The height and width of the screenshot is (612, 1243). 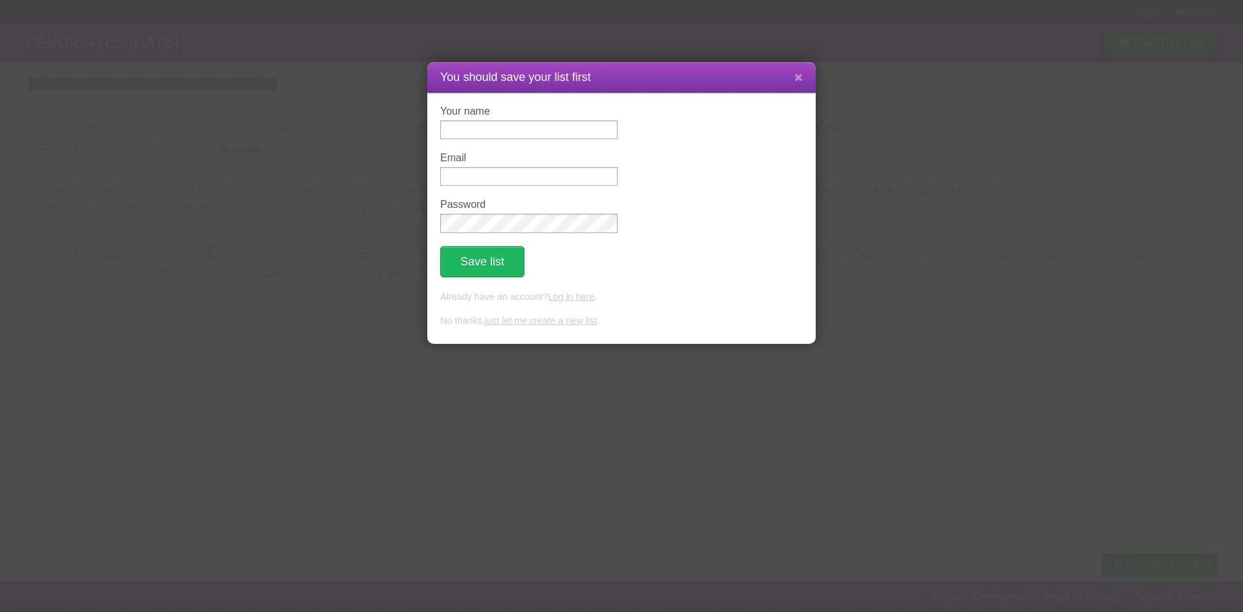 What do you see at coordinates (621, 77) in the screenshot?
I see `h1: You should save your list first` at bounding box center [621, 77].